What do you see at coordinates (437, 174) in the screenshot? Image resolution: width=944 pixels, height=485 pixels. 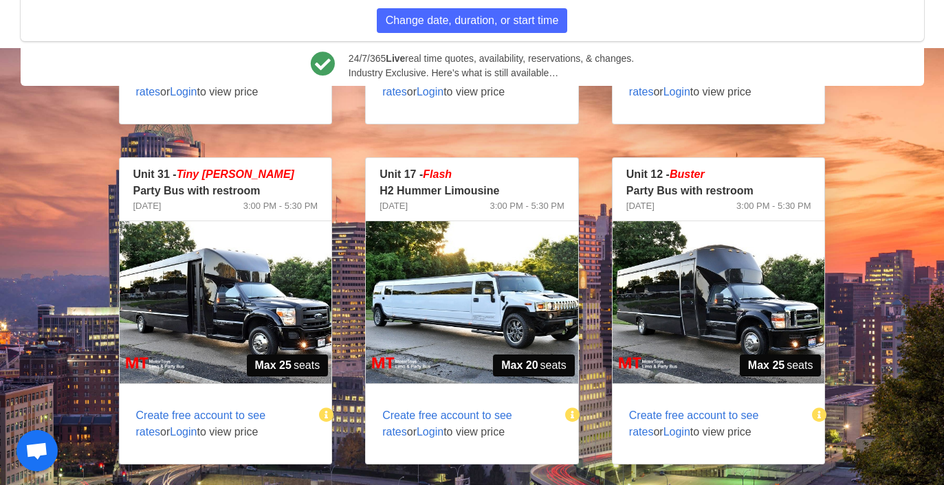 I see `em: Flash` at bounding box center [437, 174].